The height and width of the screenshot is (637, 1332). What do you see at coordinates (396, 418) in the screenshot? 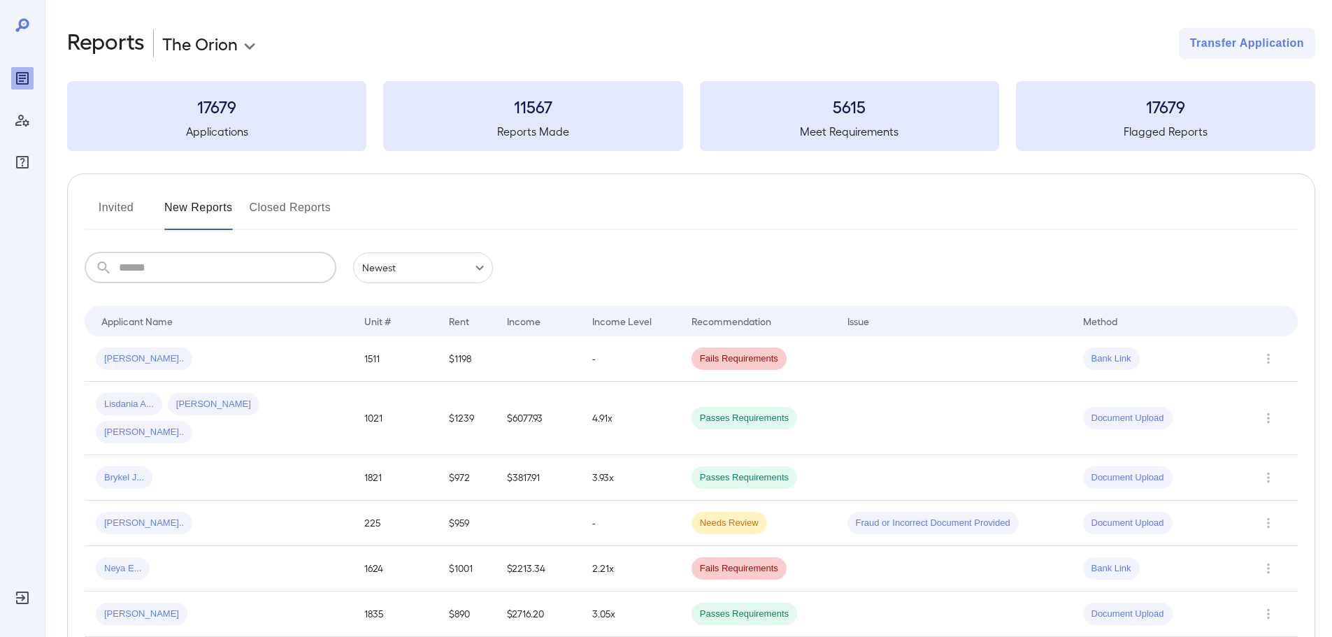
I see `td: 1021` at bounding box center [396, 418].